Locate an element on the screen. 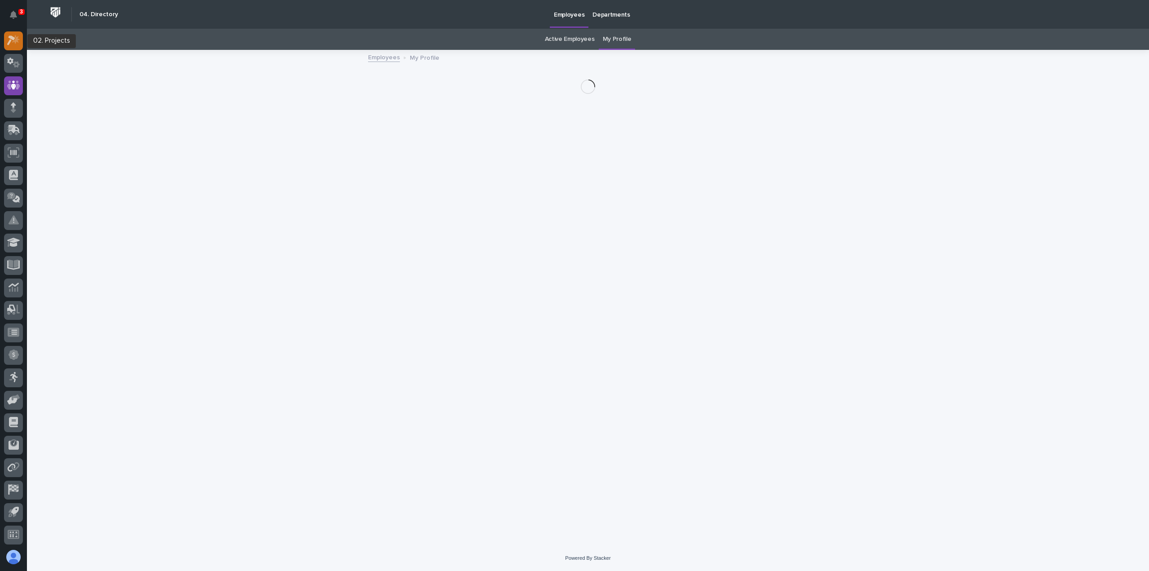 The height and width of the screenshot is (571, 1149). button: users-avatar is located at coordinates (13, 557).